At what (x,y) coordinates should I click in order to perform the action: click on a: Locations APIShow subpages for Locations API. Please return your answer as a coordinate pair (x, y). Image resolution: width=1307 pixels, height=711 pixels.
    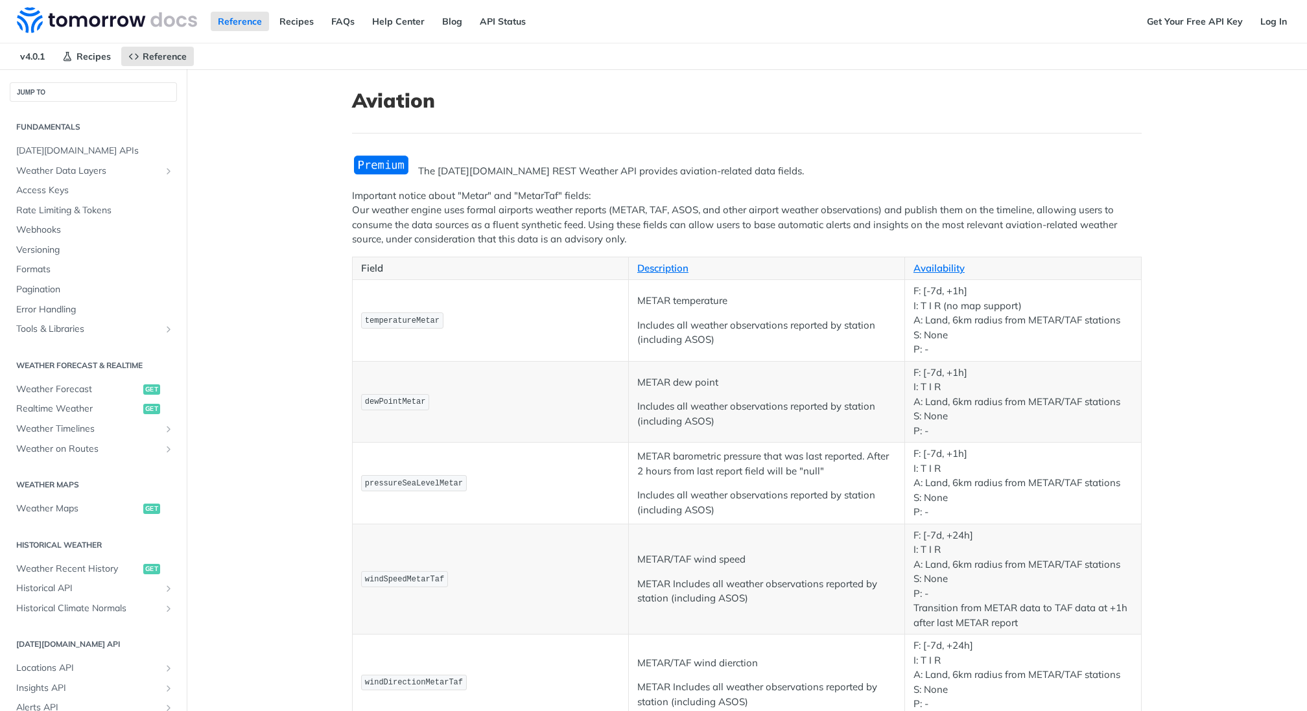
    Looking at the image, I should click on (93, 668).